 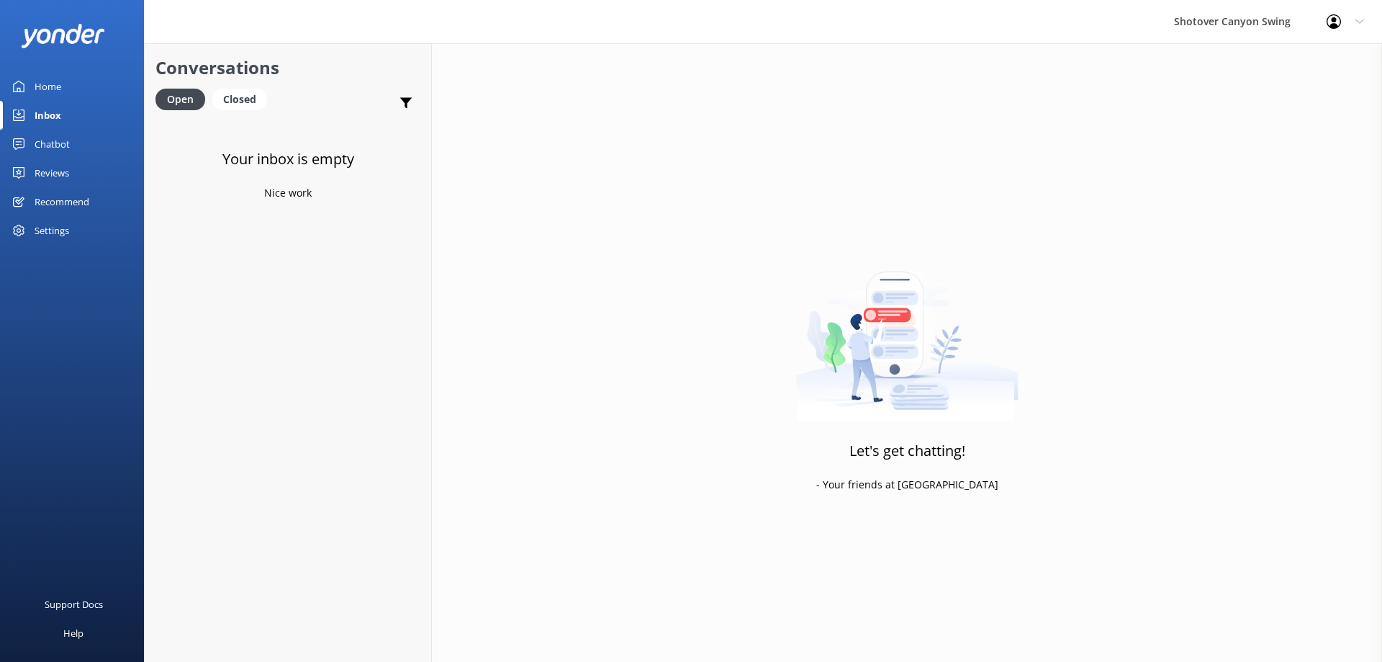 What do you see at coordinates (288, 159) in the screenshot?
I see `h3: Your inbox is empty` at bounding box center [288, 159].